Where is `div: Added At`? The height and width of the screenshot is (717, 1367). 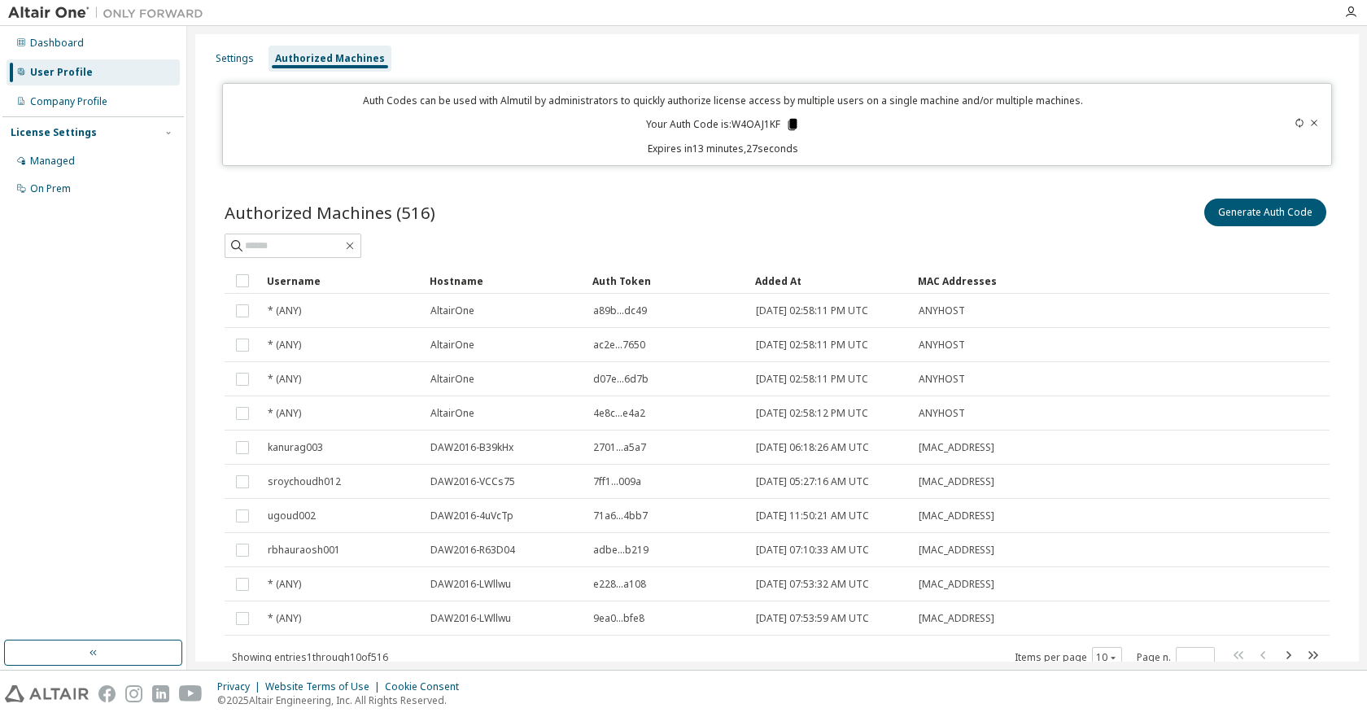
div: Added At is located at coordinates (830, 281).